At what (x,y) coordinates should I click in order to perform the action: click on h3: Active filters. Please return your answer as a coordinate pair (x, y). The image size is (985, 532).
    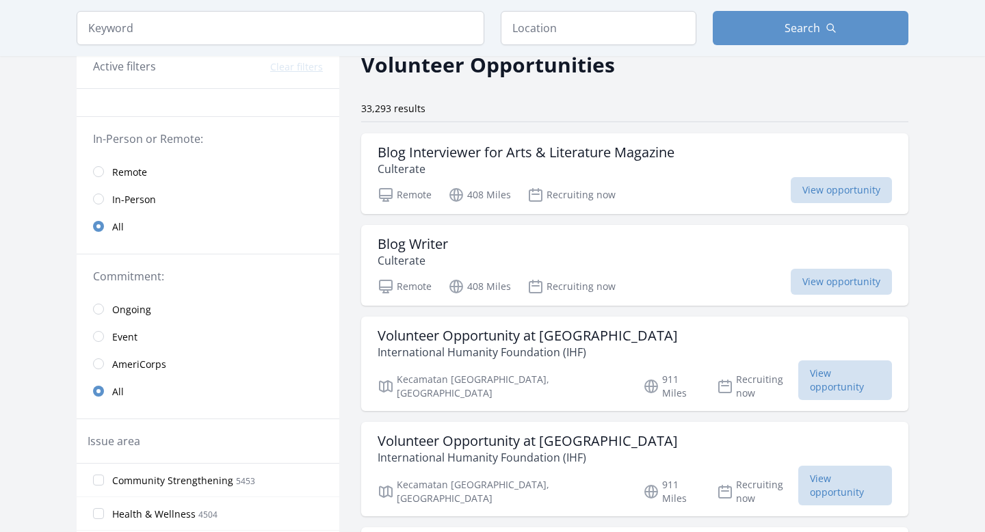
    Looking at the image, I should click on (124, 66).